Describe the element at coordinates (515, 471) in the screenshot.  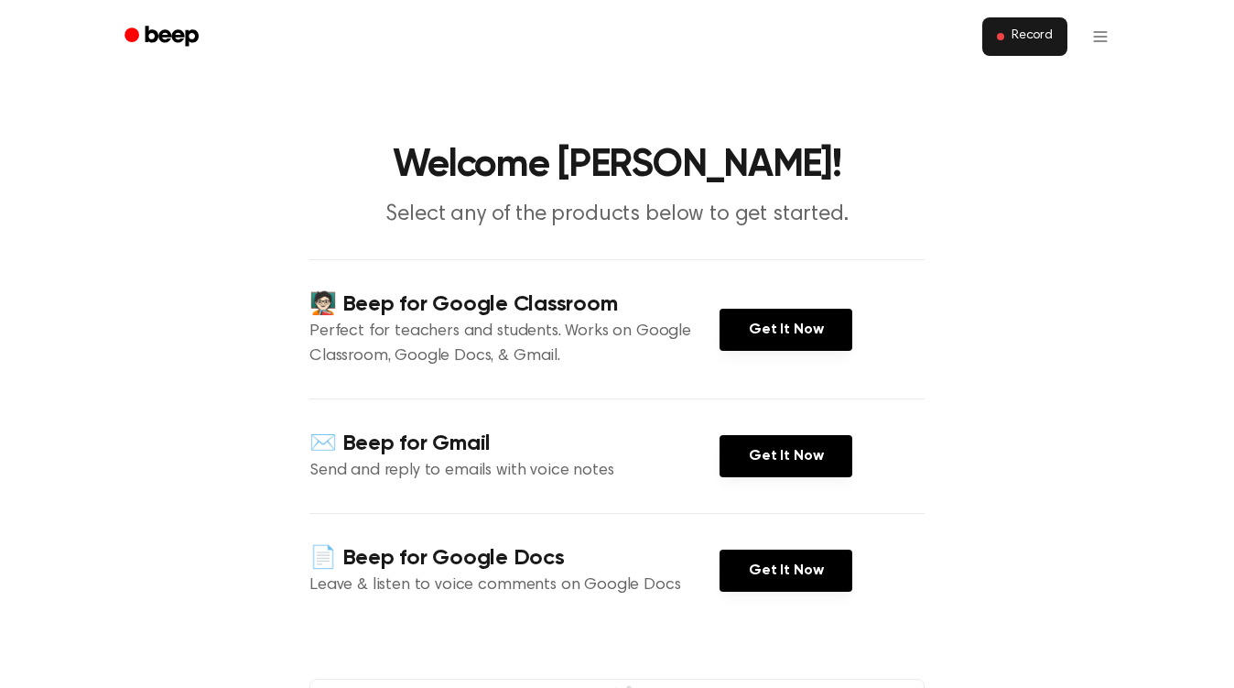
I see `p: Send and reply to emails with voice notes` at that location.